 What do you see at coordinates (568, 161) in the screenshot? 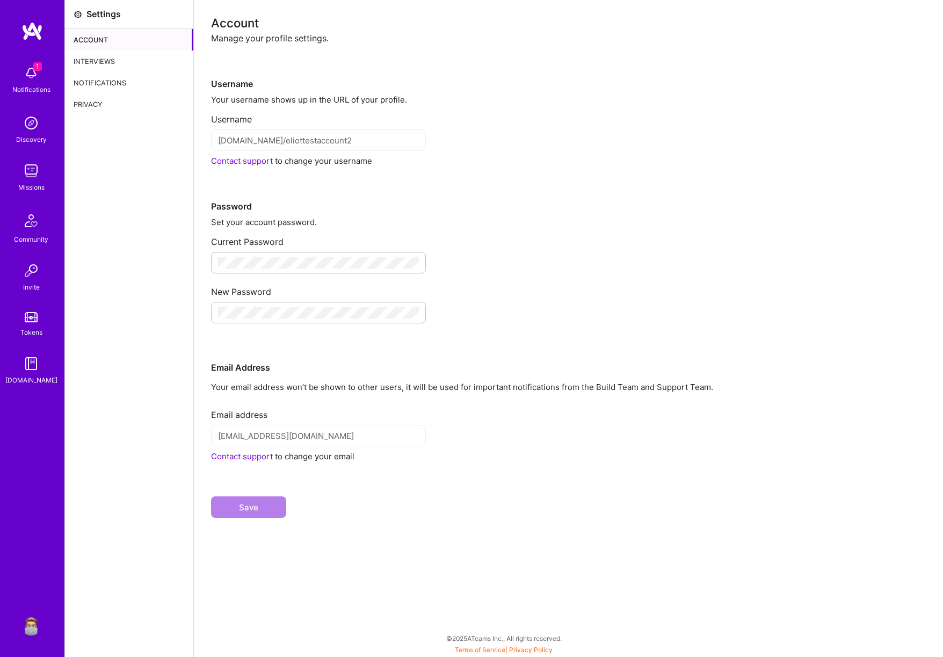
I see `div: to change your username` at bounding box center [568, 161].